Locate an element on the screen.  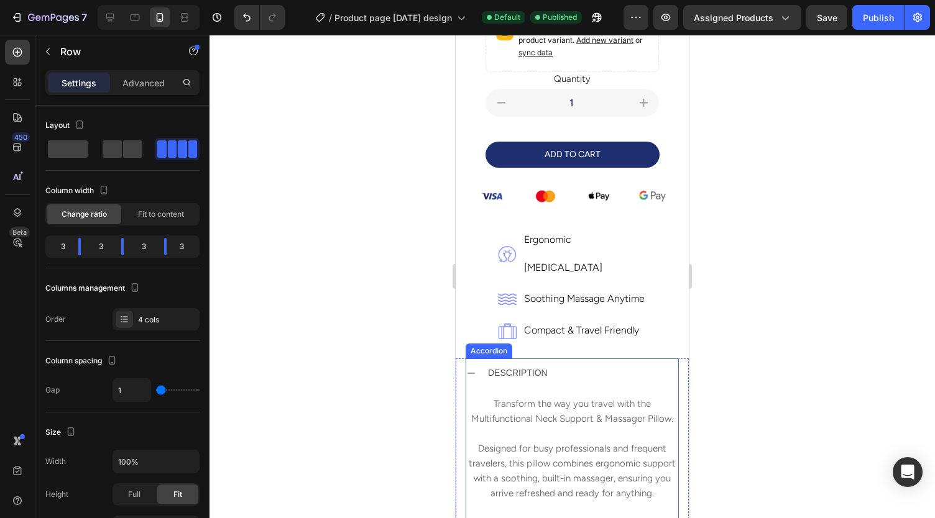
span: Published is located at coordinates (559, 17).